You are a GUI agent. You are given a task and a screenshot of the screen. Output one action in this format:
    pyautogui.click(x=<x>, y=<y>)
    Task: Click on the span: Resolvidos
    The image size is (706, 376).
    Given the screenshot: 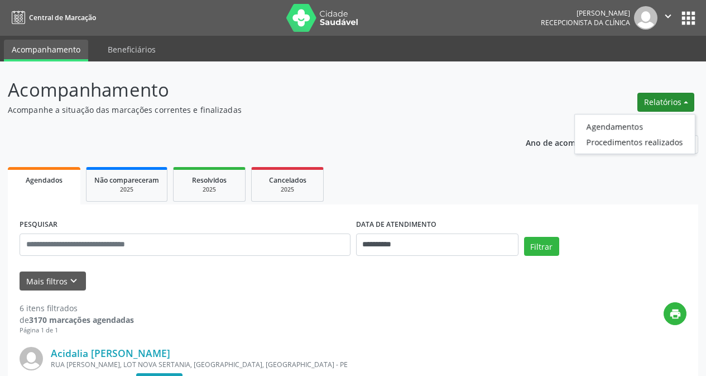 What is the action you would take?
    pyautogui.click(x=209, y=180)
    